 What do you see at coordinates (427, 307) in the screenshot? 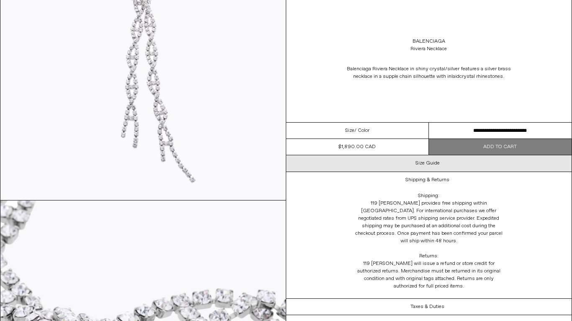
I see `h3: Taxes & Duties` at bounding box center [427, 307].